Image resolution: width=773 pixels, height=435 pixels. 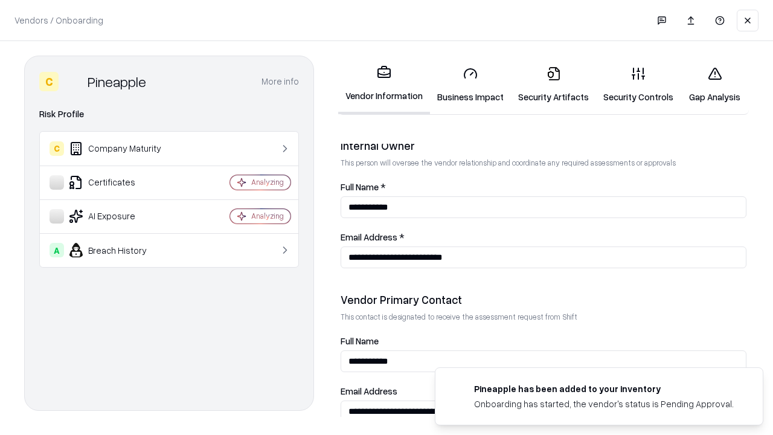 What do you see at coordinates (117, 82) in the screenshot?
I see `div: Pineapple` at bounding box center [117, 82].